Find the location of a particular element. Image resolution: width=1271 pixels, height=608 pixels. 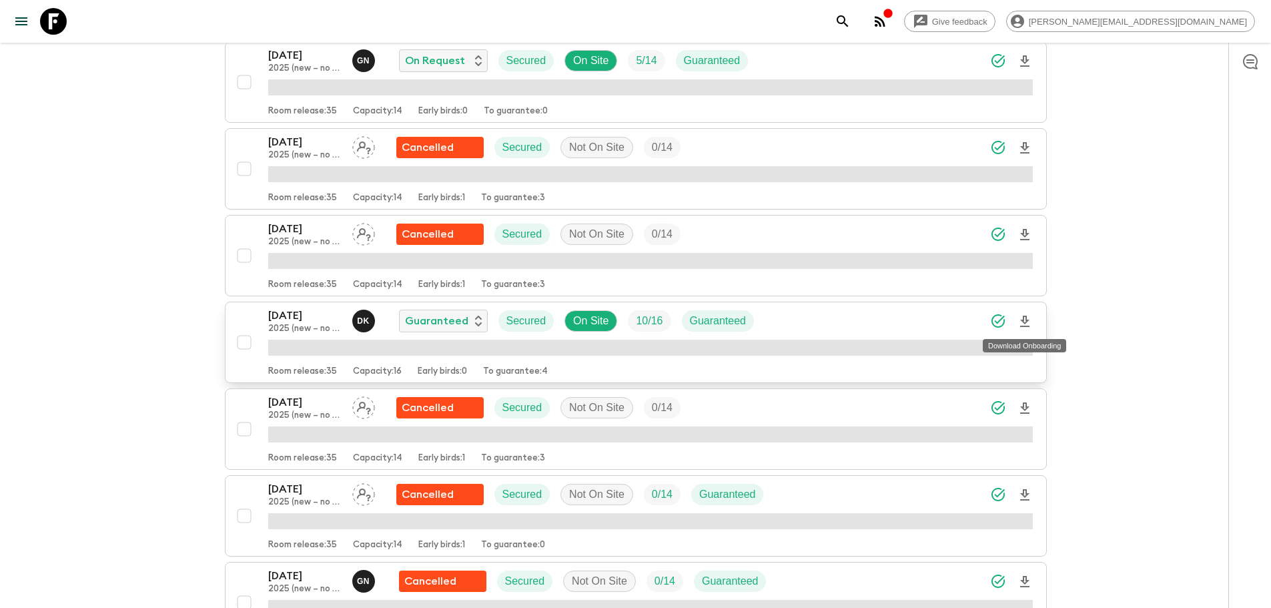

p: On Request is located at coordinates (435, 61).